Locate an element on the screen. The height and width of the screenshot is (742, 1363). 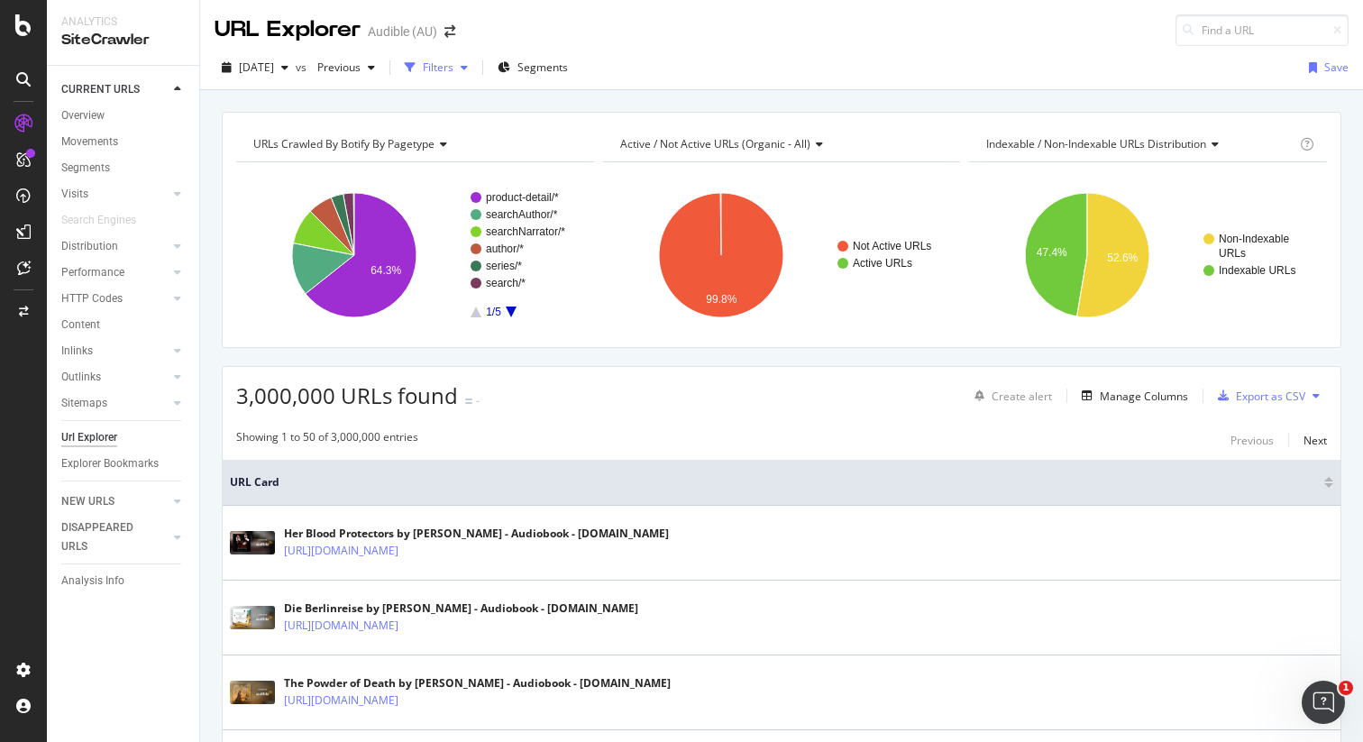
h4: Indexable / Non-Indexable URLs Distribution is located at coordinates (1140, 144).